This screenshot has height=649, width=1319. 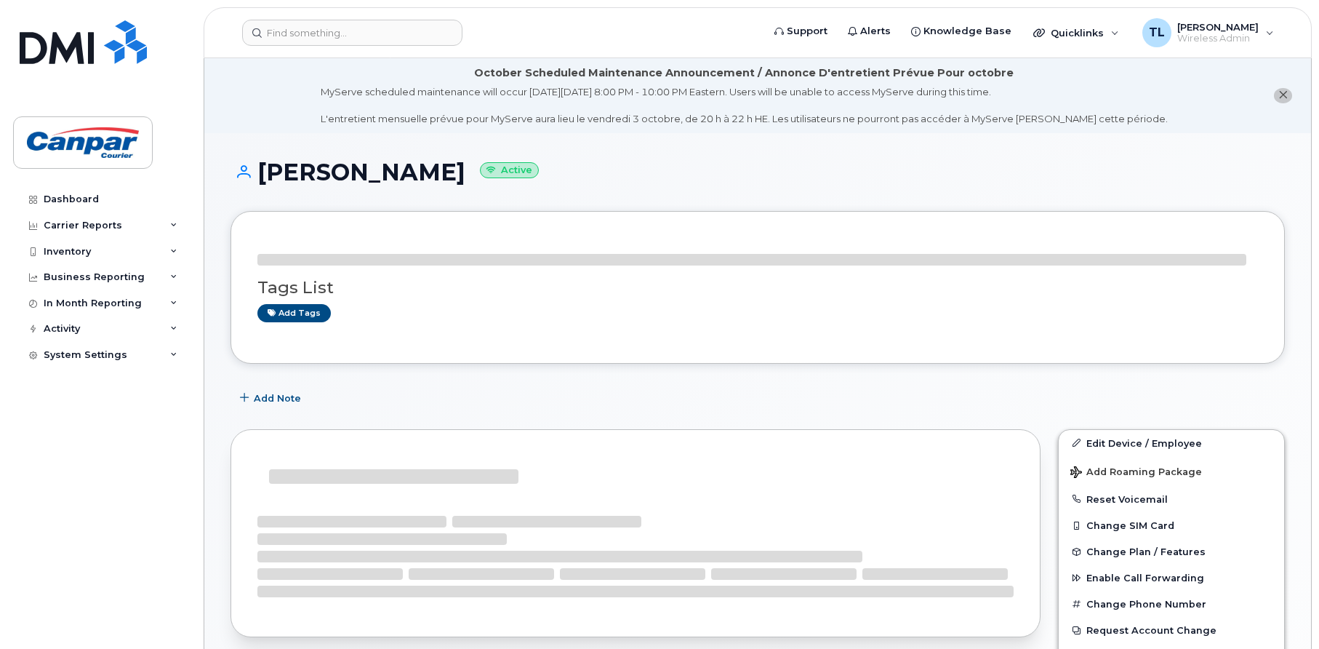 What do you see at coordinates (1172, 551) in the screenshot?
I see `button: Change Plan / Features` at bounding box center [1172, 551].